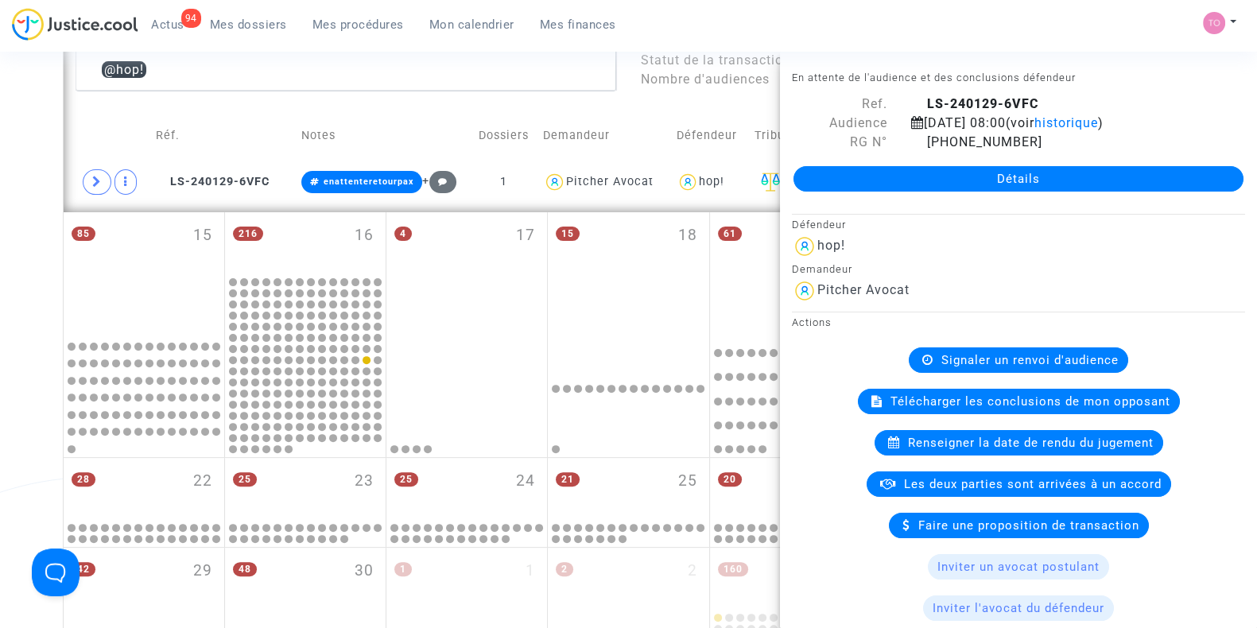 Image resolution: width=1257 pixels, height=628 pixels. Describe the element at coordinates (1029, 360) in the screenshot. I see `span: Signaler un renvoi d'audience` at that location.